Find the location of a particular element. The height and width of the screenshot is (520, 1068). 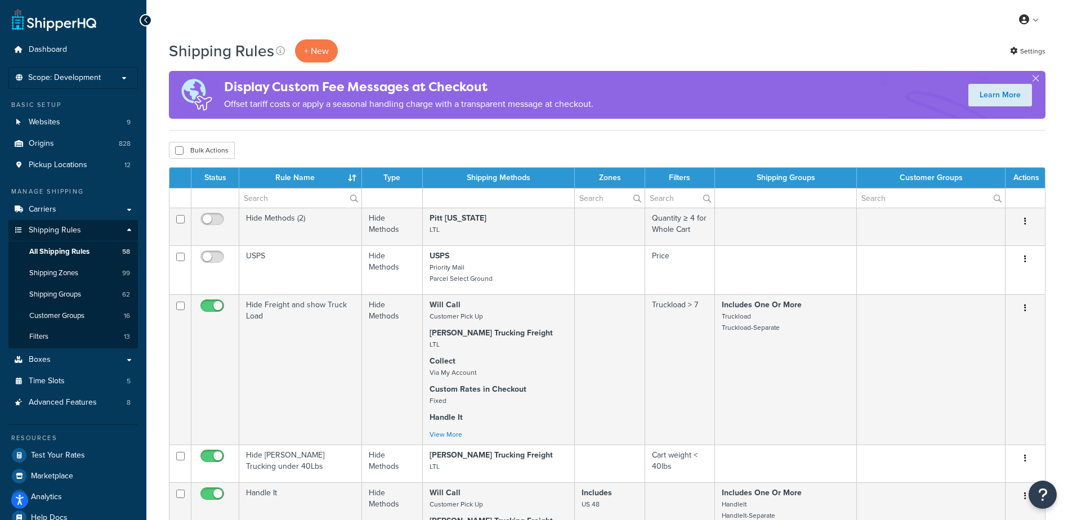

li: Shipping Zones is located at coordinates (73, 273).